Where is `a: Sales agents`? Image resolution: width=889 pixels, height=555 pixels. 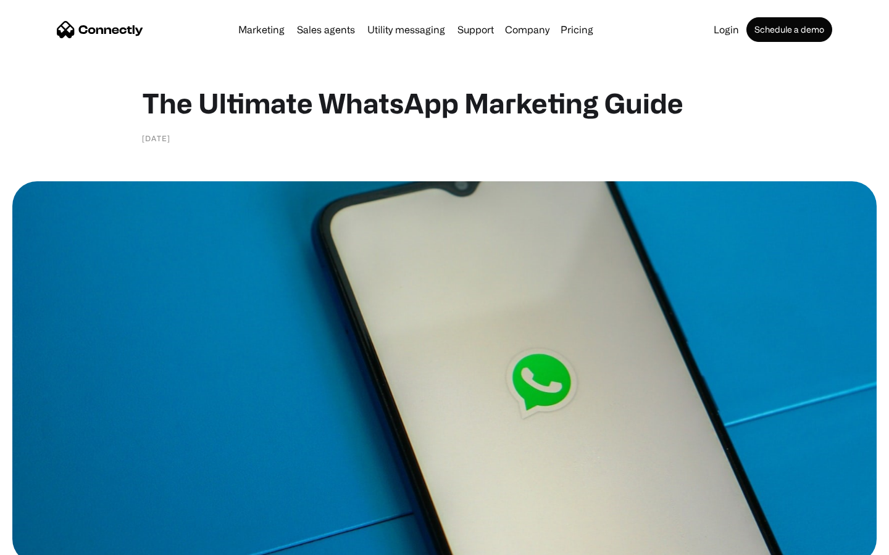 a: Sales agents is located at coordinates (326, 30).